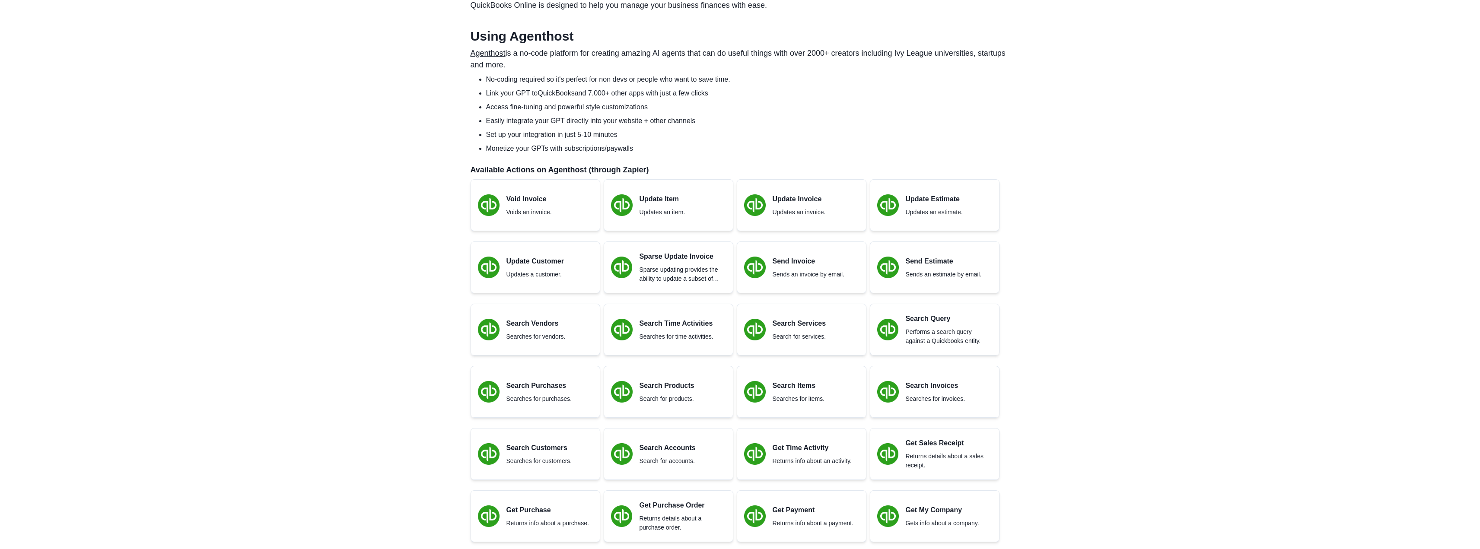 The height and width of the screenshot is (549, 1480). Describe the element at coordinates (539, 399) in the screenshot. I see `p: Searches for purchases.` at that location.